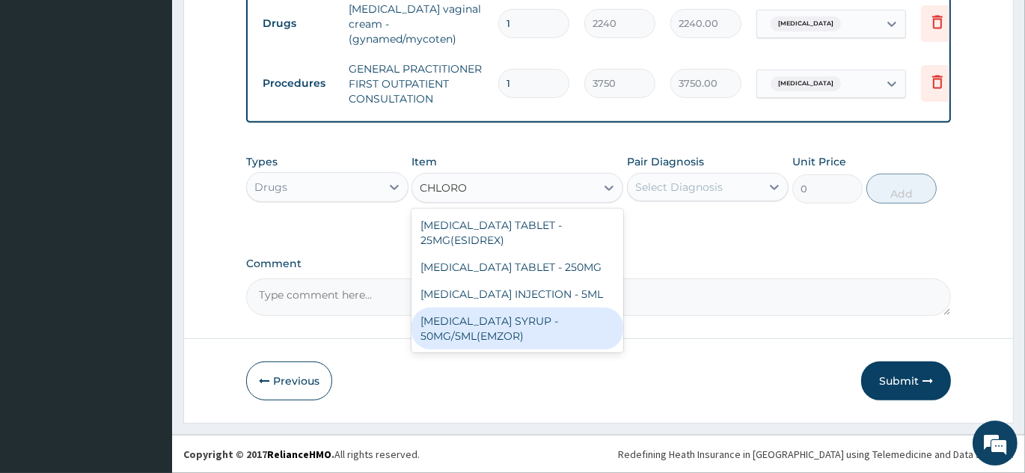 Image resolution: width=1025 pixels, height=473 pixels. Describe the element at coordinates (271, 187) in the screenshot. I see `div: Drugs` at that location.